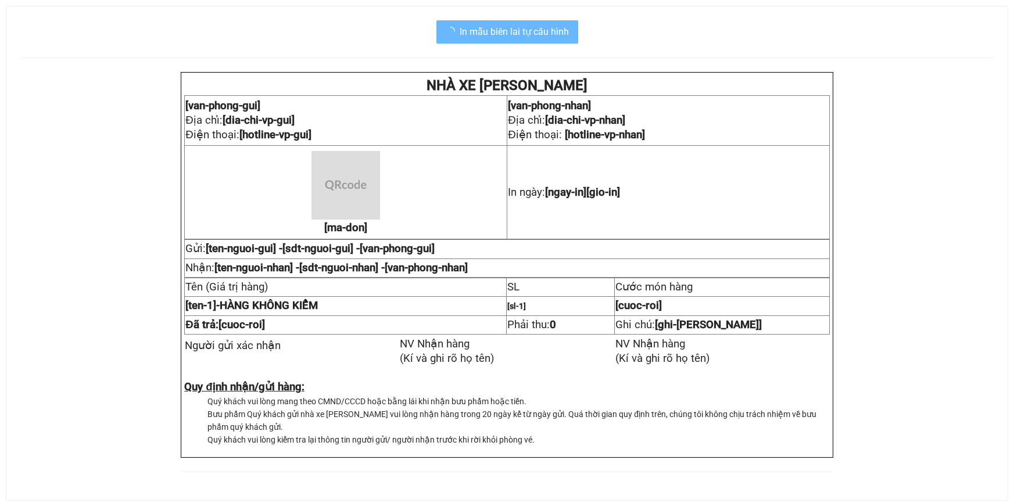 The image size is (1014, 503). I want to click on span: [sdt-nguoi-nhan] -, so click(384, 268).